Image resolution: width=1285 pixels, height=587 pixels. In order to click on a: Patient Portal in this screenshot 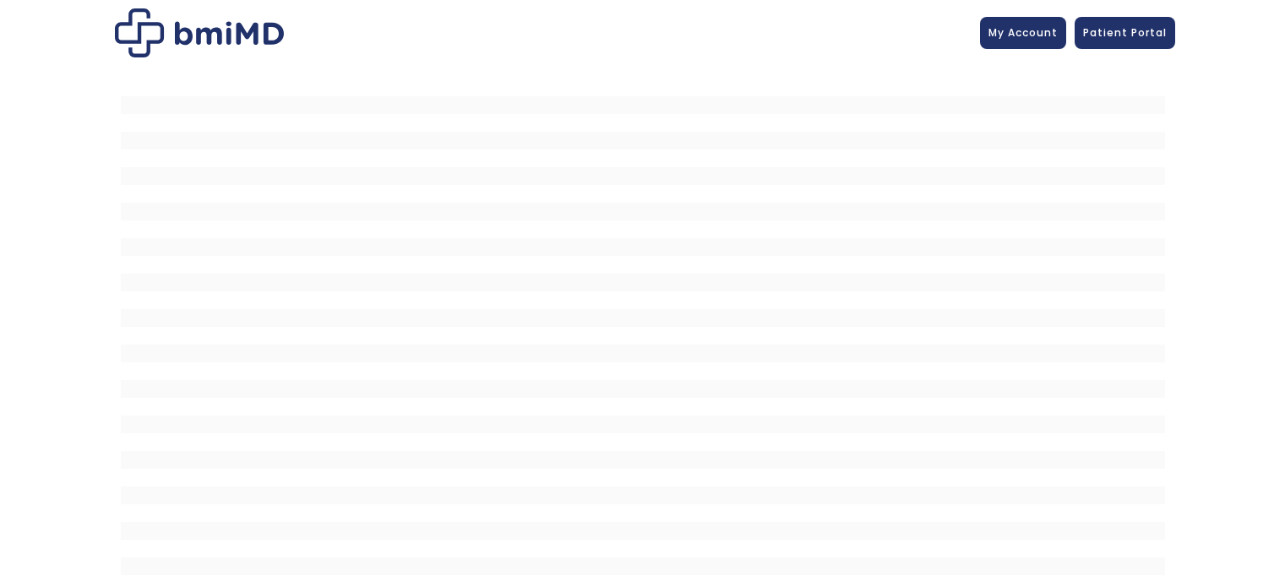, I will do `click(1124, 33)`.